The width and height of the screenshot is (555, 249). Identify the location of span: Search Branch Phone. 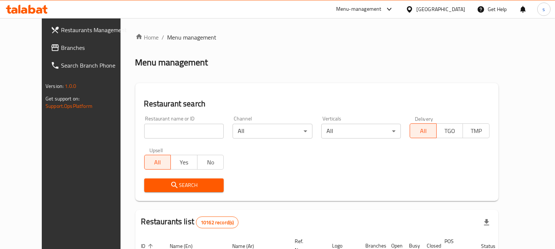
(95, 65).